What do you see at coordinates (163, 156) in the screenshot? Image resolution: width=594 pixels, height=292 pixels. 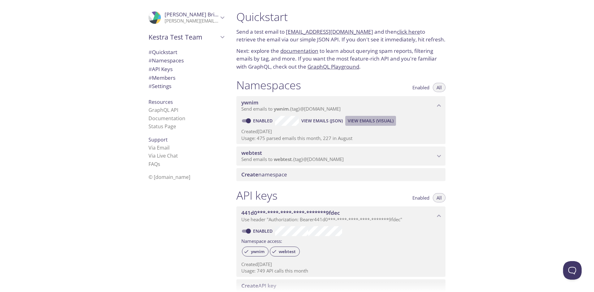 I see `a: Via Live Chat` at bounding box center [163, 156].